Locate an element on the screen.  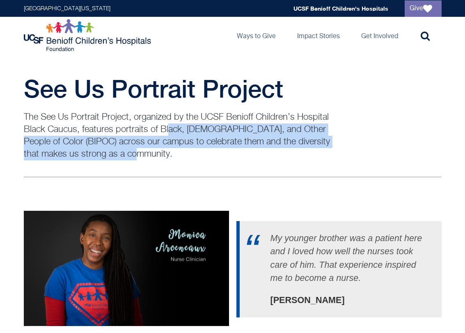
a: UCSF Benioff Children's Hospitals is located at coordinates (341, 8).